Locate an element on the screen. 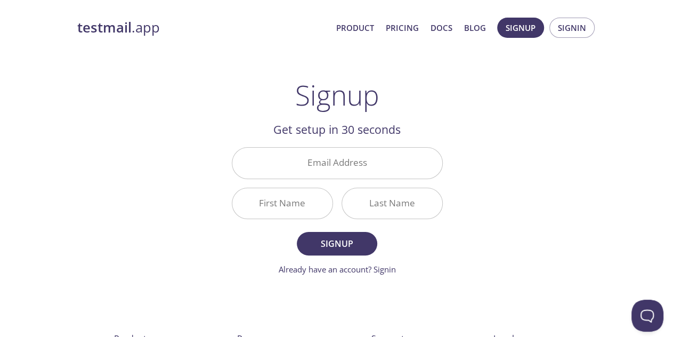  a: Blog is located at coordinates (475, 28).